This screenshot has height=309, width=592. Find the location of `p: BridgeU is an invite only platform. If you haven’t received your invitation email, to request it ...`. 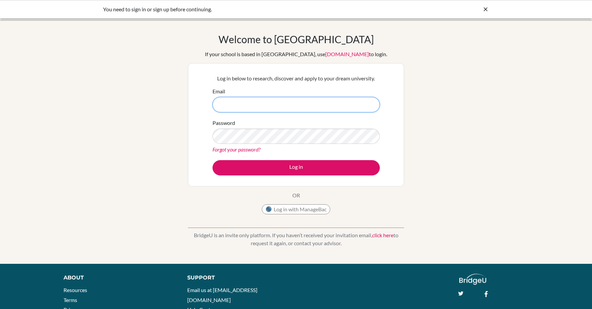

p: BridgeU is an invite only platform. If you haven’t received your invitation email, to request it ... is located at coordinates (296, 239).